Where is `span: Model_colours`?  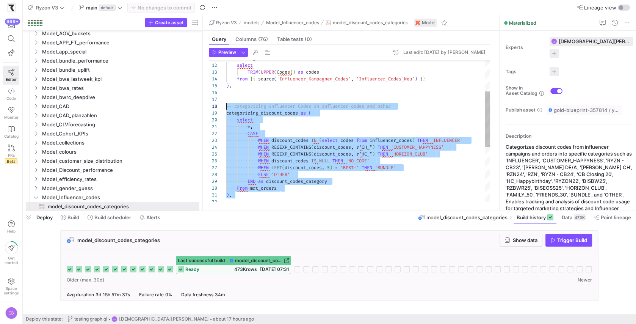 span: Model_colours is located at coordinates (120, 152).